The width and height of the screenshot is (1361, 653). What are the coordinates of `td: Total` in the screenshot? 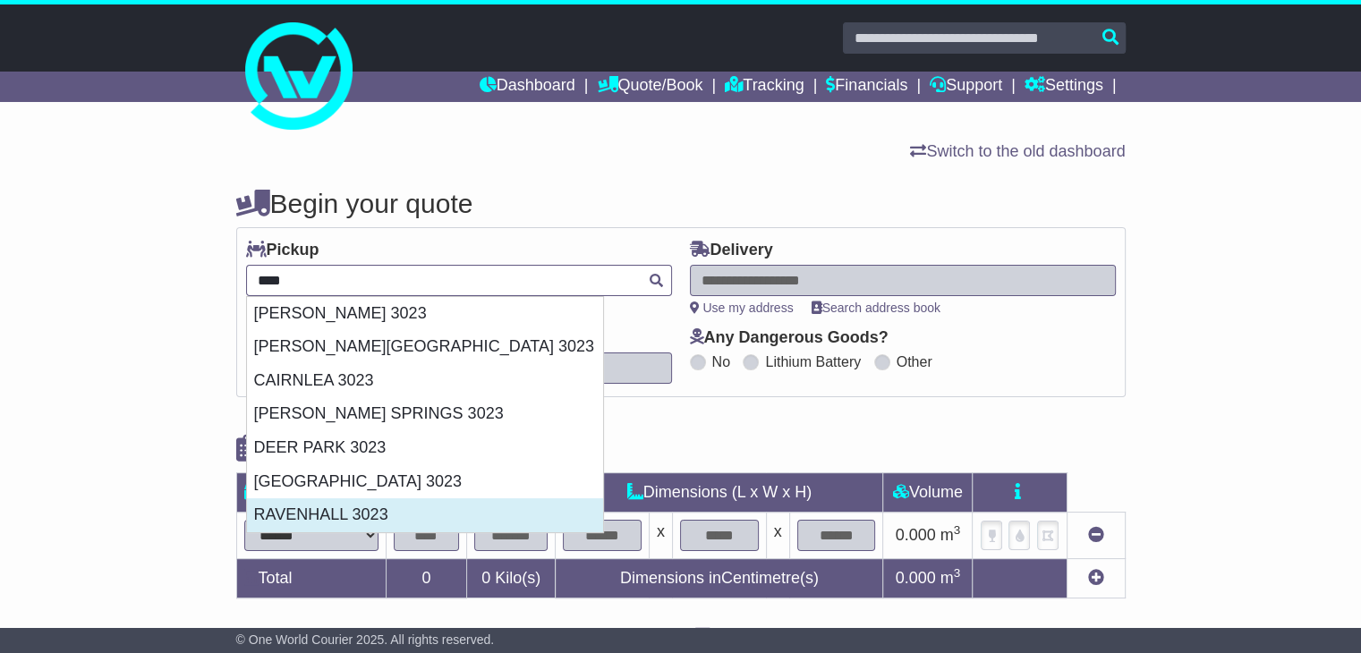 It's located at (311, 579).